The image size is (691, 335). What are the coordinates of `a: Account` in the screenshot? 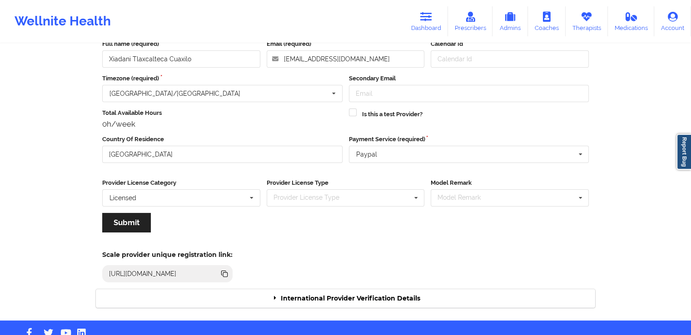 It's located at (672, 21).